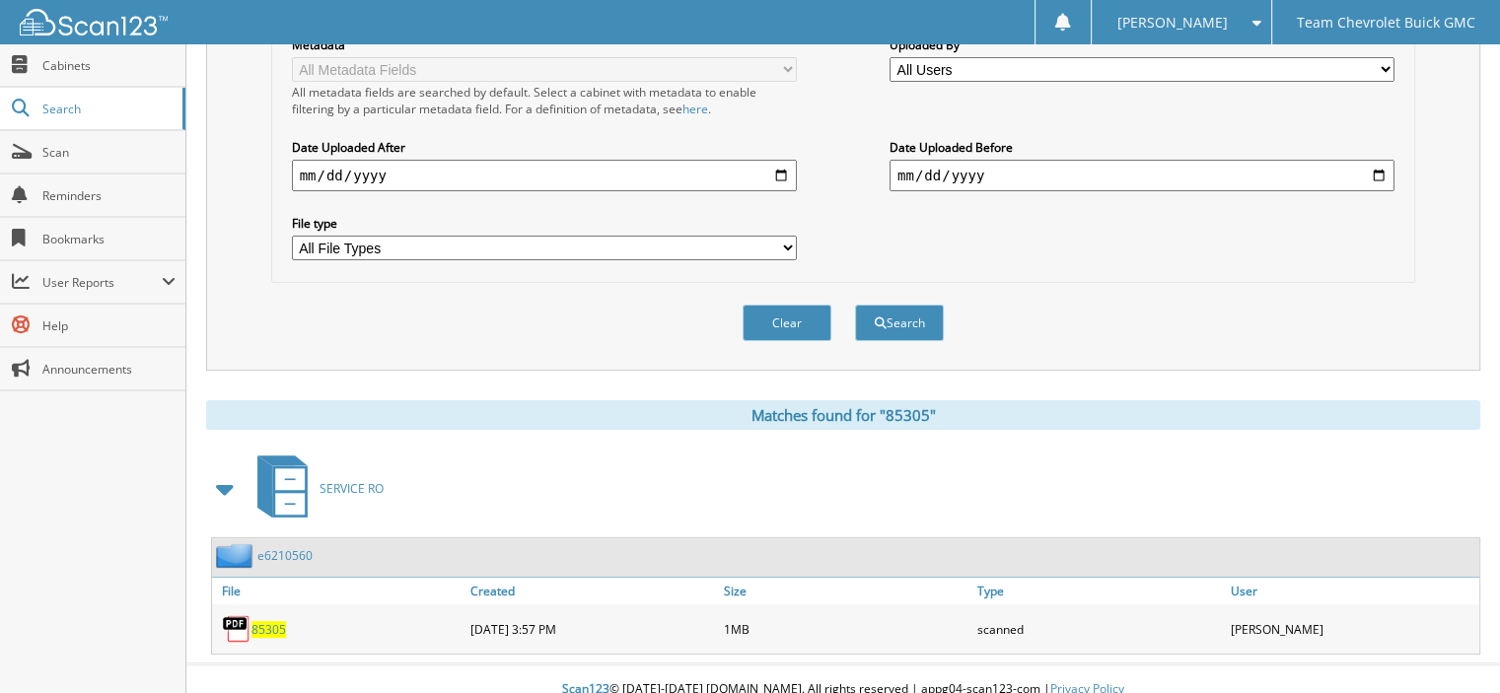 This screenshot has width=1500, height=693. Describe the element at coordinates (102, 282) in the screenshot. I see `span: User Reports` at that location.